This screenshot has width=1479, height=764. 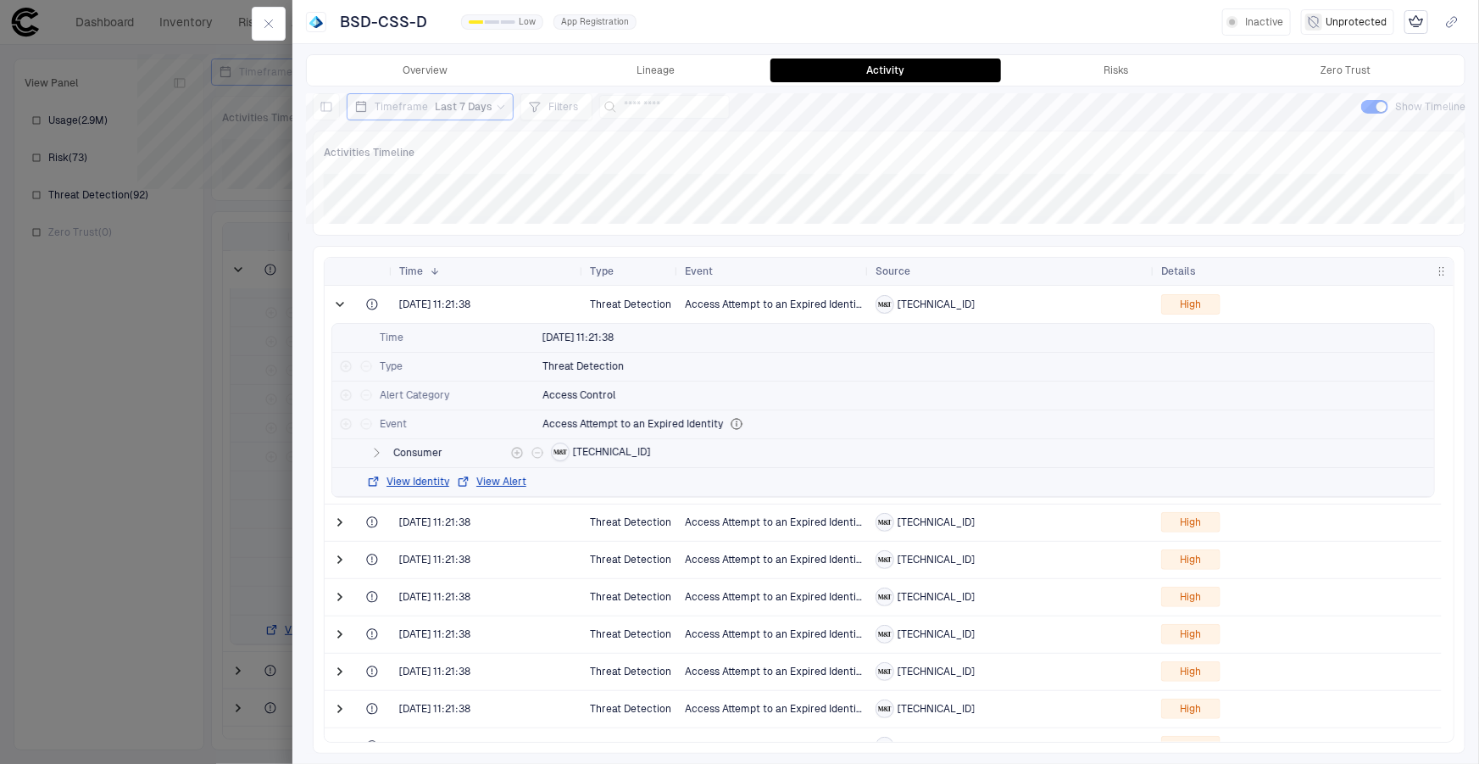 What do you see at coordinates (401, 107) in the screenshot?
I see `span: Timeframe` at bounding box center [401, 107].